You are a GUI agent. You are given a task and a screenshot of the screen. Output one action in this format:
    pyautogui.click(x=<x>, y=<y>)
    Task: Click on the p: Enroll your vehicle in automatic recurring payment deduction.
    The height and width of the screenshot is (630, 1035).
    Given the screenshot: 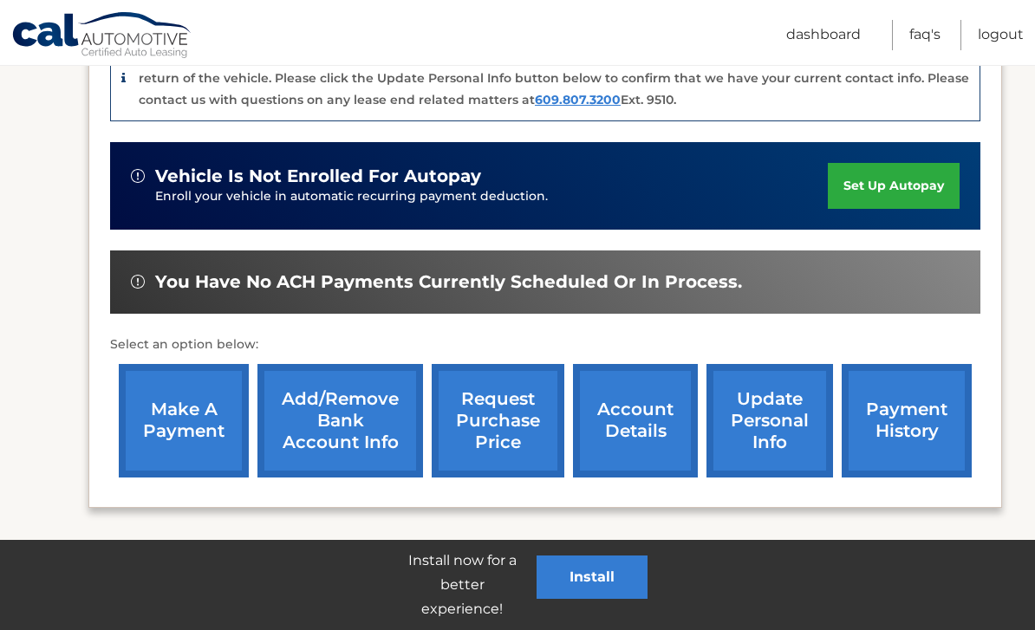 What is the action you would take?
    pyautogui.click(x=492, y=197)
    